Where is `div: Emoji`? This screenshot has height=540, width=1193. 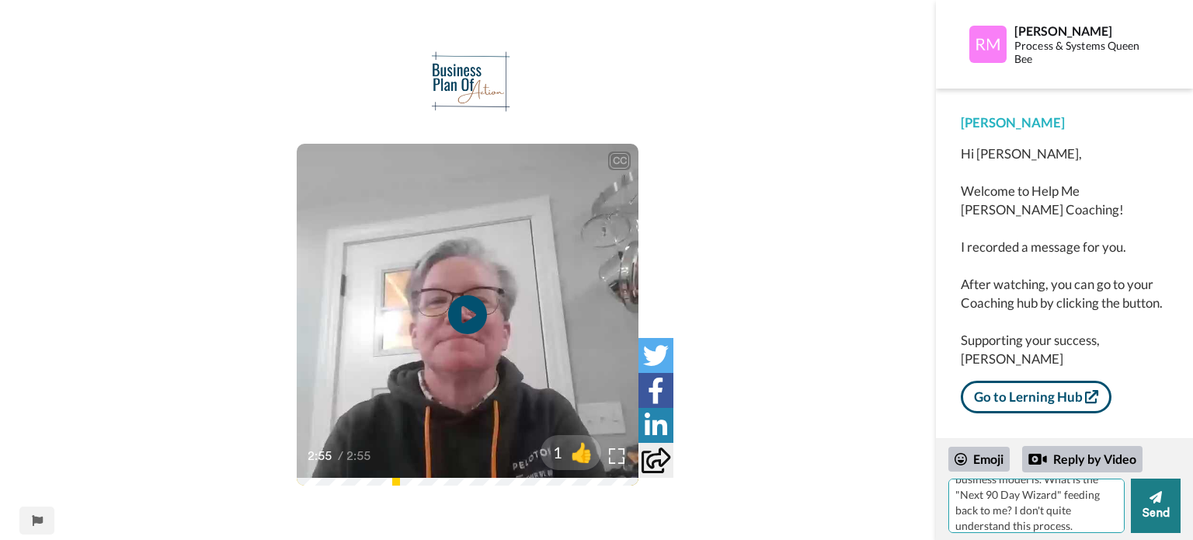
div: Emoji is located at coordinates (979, 459).